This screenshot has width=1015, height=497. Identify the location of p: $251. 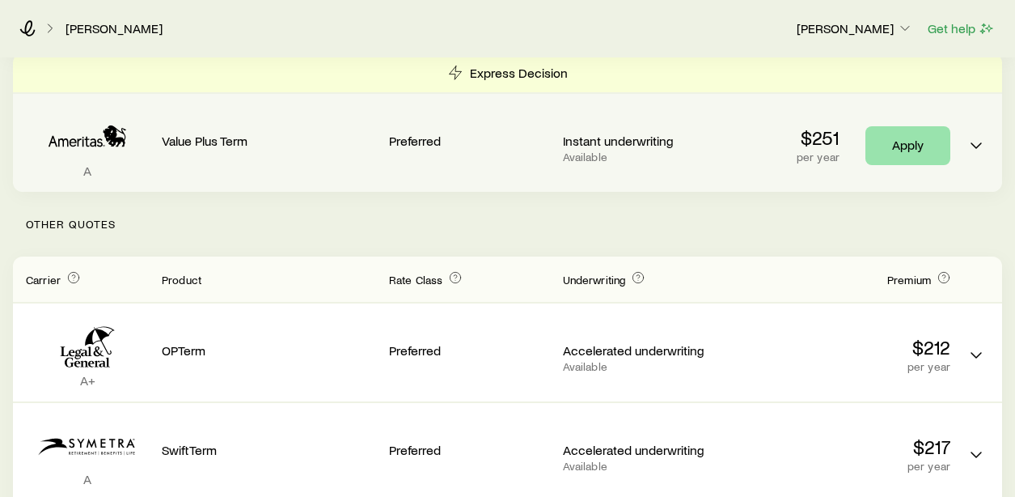
(818, 138).